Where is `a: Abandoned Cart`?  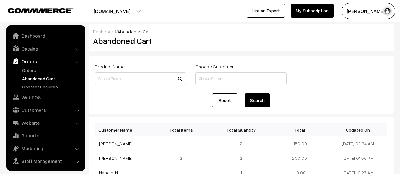 a: Abandoned Cart is located at coordinates (52, 78).